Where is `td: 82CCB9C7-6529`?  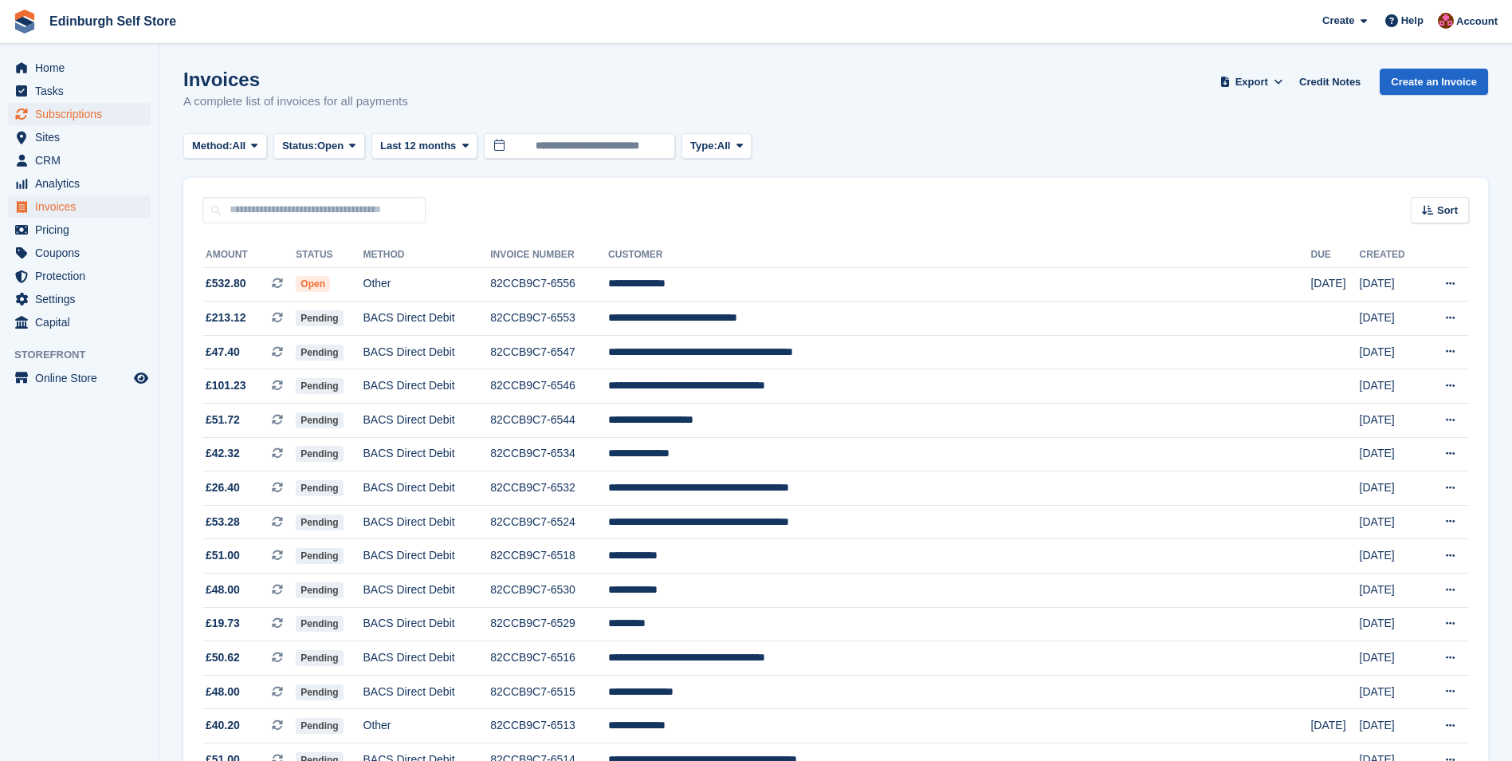
td: 82CCB9C7-6529 is located at coordinates (549, 623).